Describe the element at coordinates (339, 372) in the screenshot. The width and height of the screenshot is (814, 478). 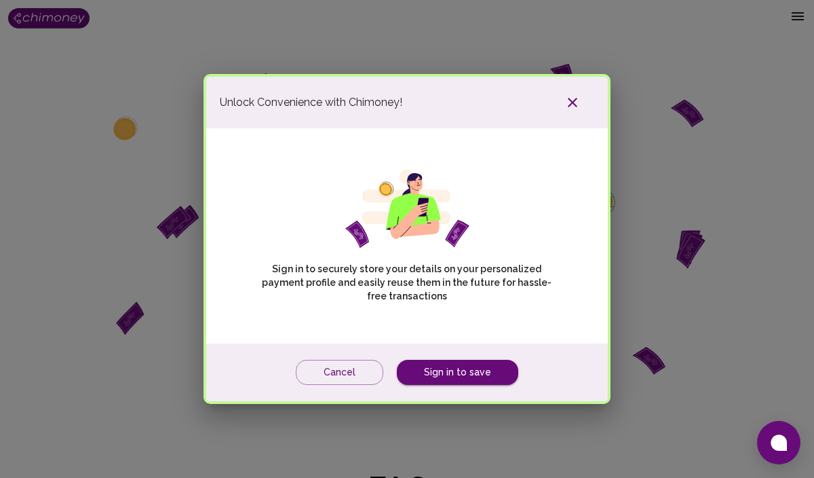
I see `button: Cancel` at that location.